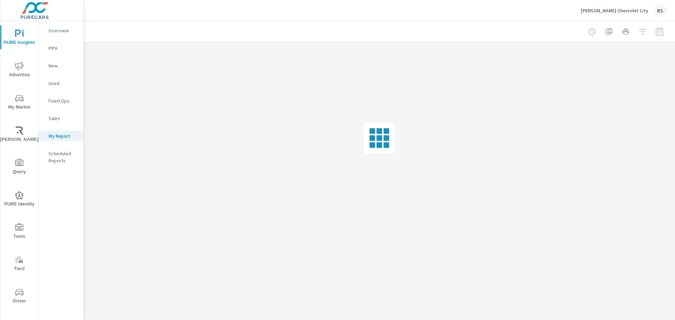  What do you see at coordinates (63, 31) in the screenshot?
I see `p: Overview` at bounding box center [63, 31].